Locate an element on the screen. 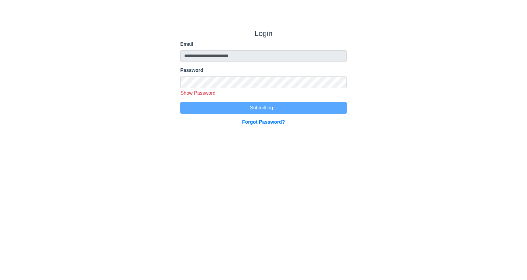  button: Submitting... is located at coordinates (263, 108).